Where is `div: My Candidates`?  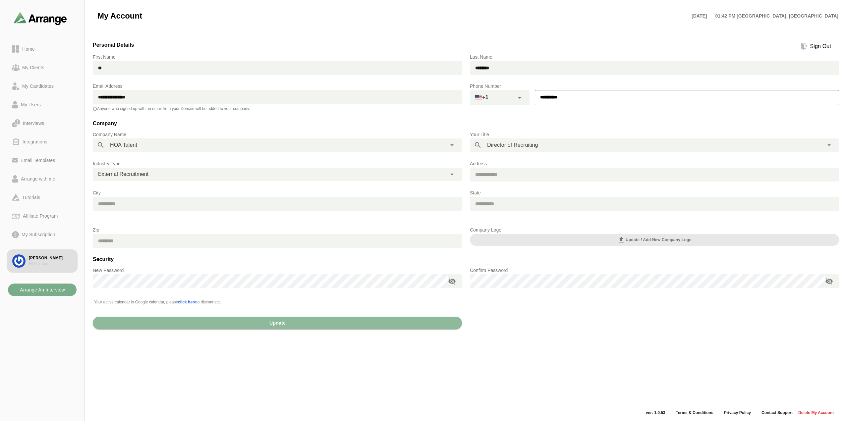
div: My Candidates is located at coordinates (38, 86).